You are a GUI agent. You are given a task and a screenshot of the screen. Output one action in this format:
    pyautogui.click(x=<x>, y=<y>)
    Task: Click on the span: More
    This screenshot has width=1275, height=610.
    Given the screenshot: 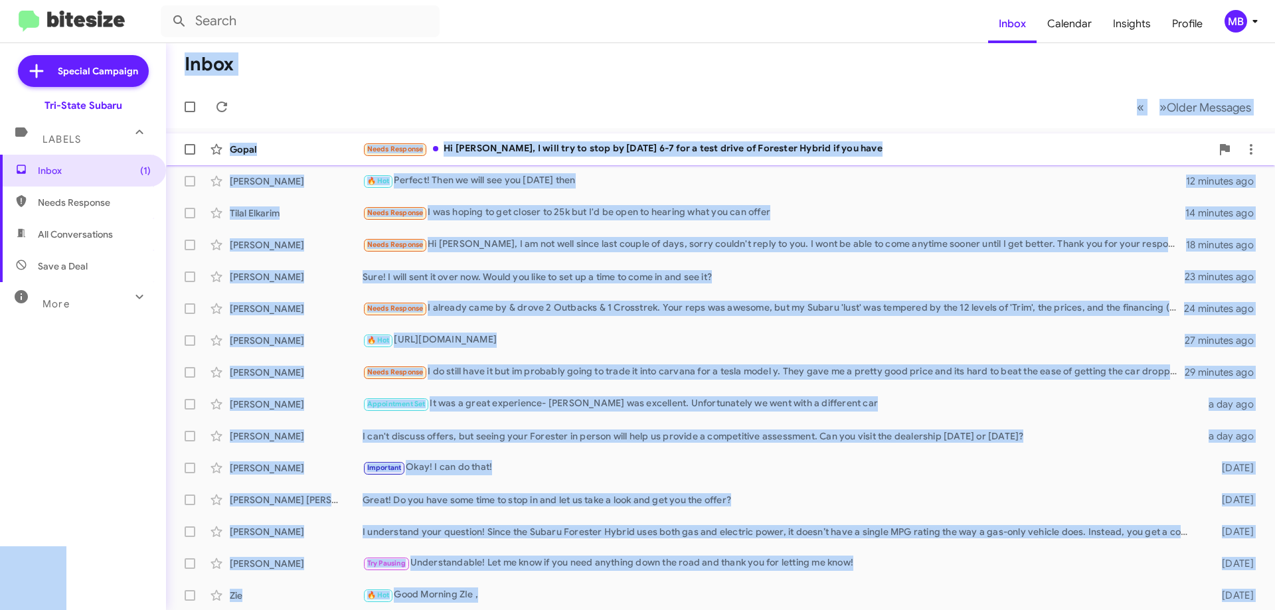 What is the action you would take?
    pyautogui.click(x=56, y=304)
    